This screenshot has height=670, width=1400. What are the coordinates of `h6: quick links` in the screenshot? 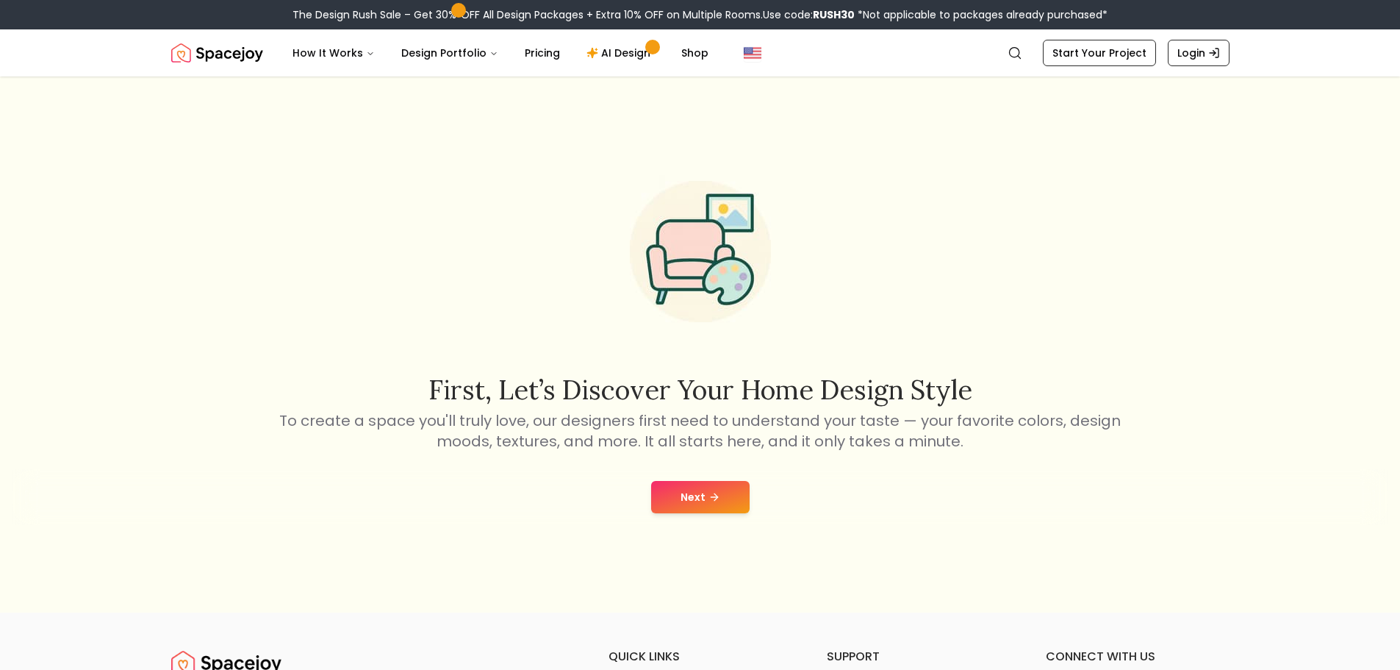 It's located at (701, 656).